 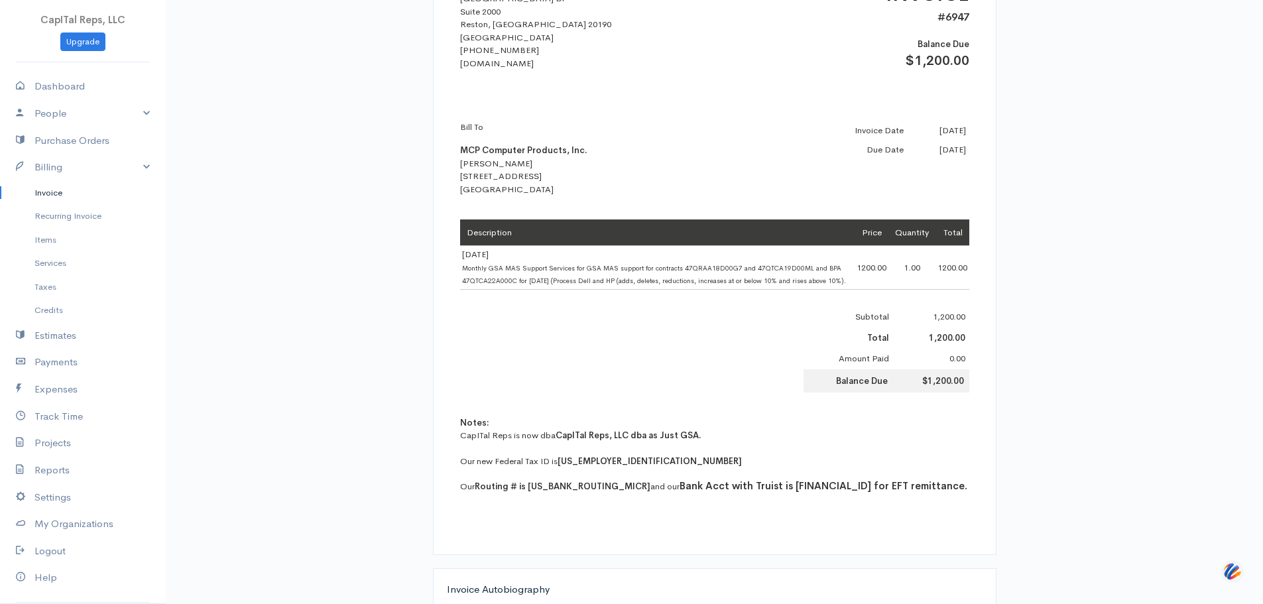 What do you see at coordinates (848, 359) in the screenshot?
I see `td: Amount Paid` at bounding box center [848, 359].